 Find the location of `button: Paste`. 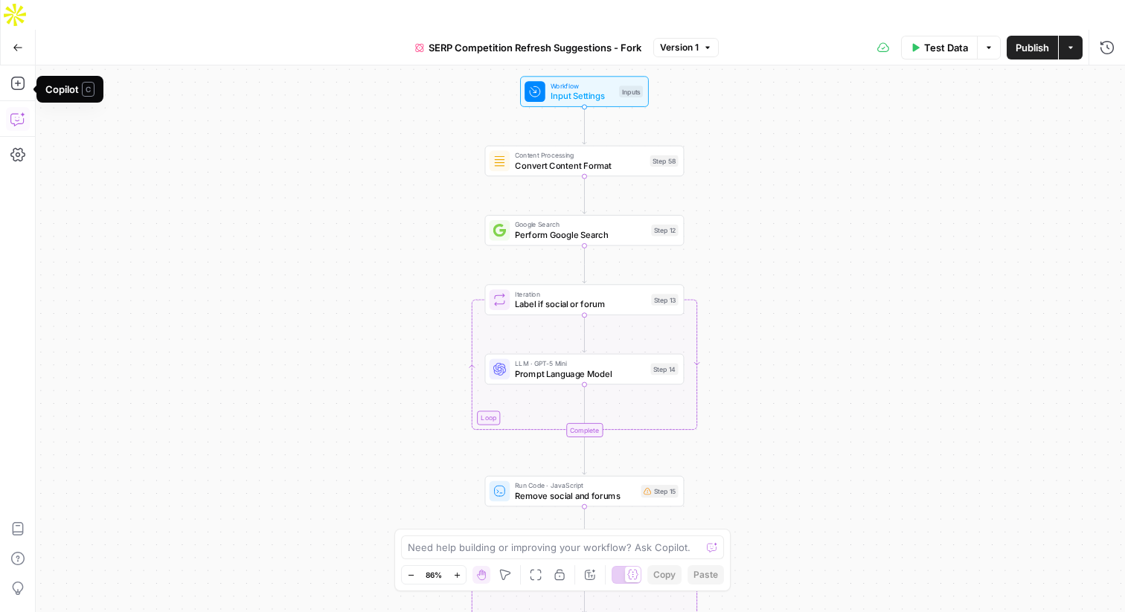

button: Paste is located at coordinates (705, 575).